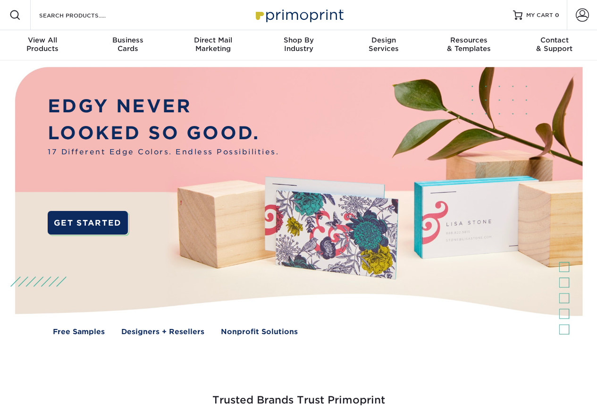 The image size is (597, 412). I want to click on input: SEARCH PRODUCTS....., so click(84, 15).